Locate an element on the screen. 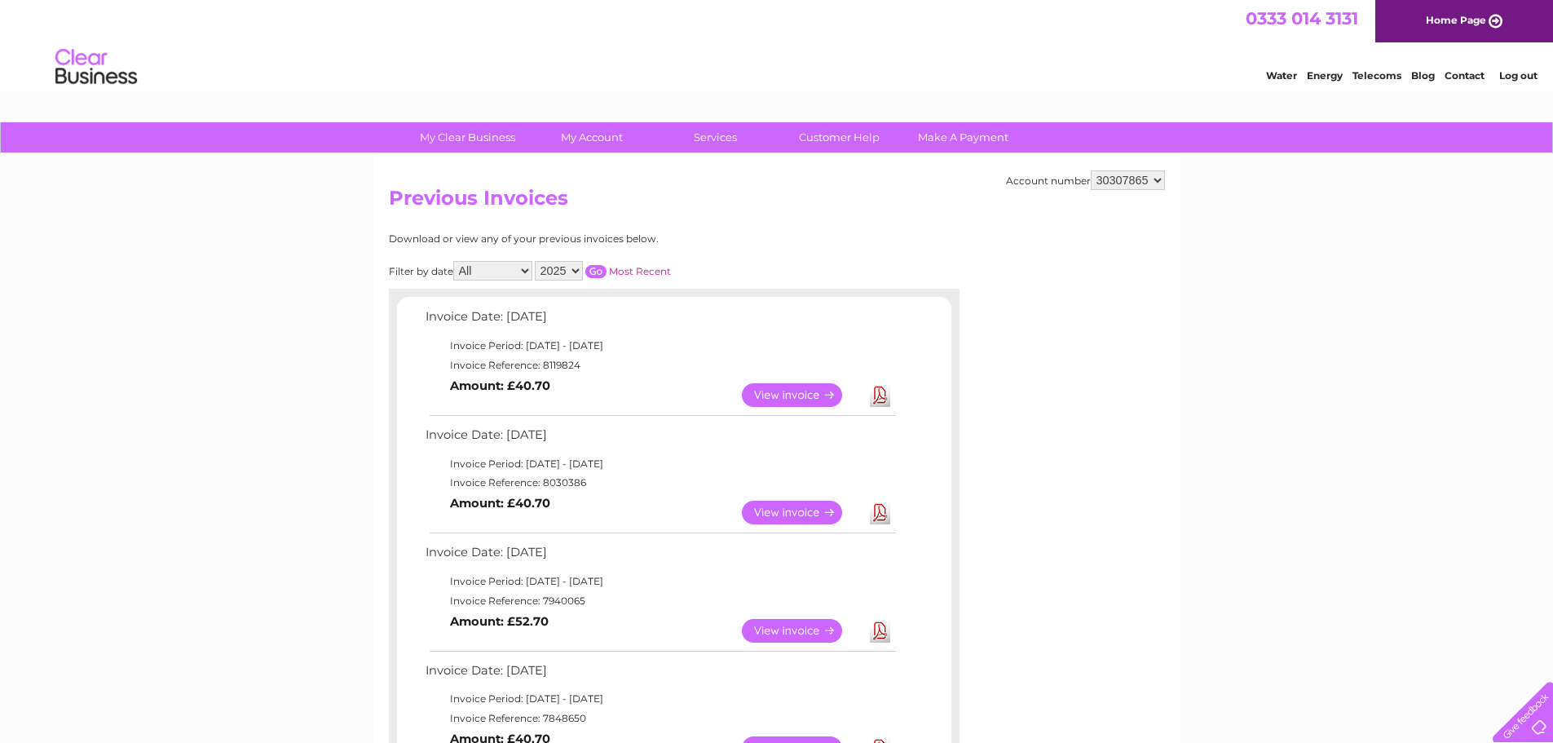 The height and width of the screenshot is (743, 1553). div: Download or view any of your previous invoices below. is located at coordinates (602, 239).